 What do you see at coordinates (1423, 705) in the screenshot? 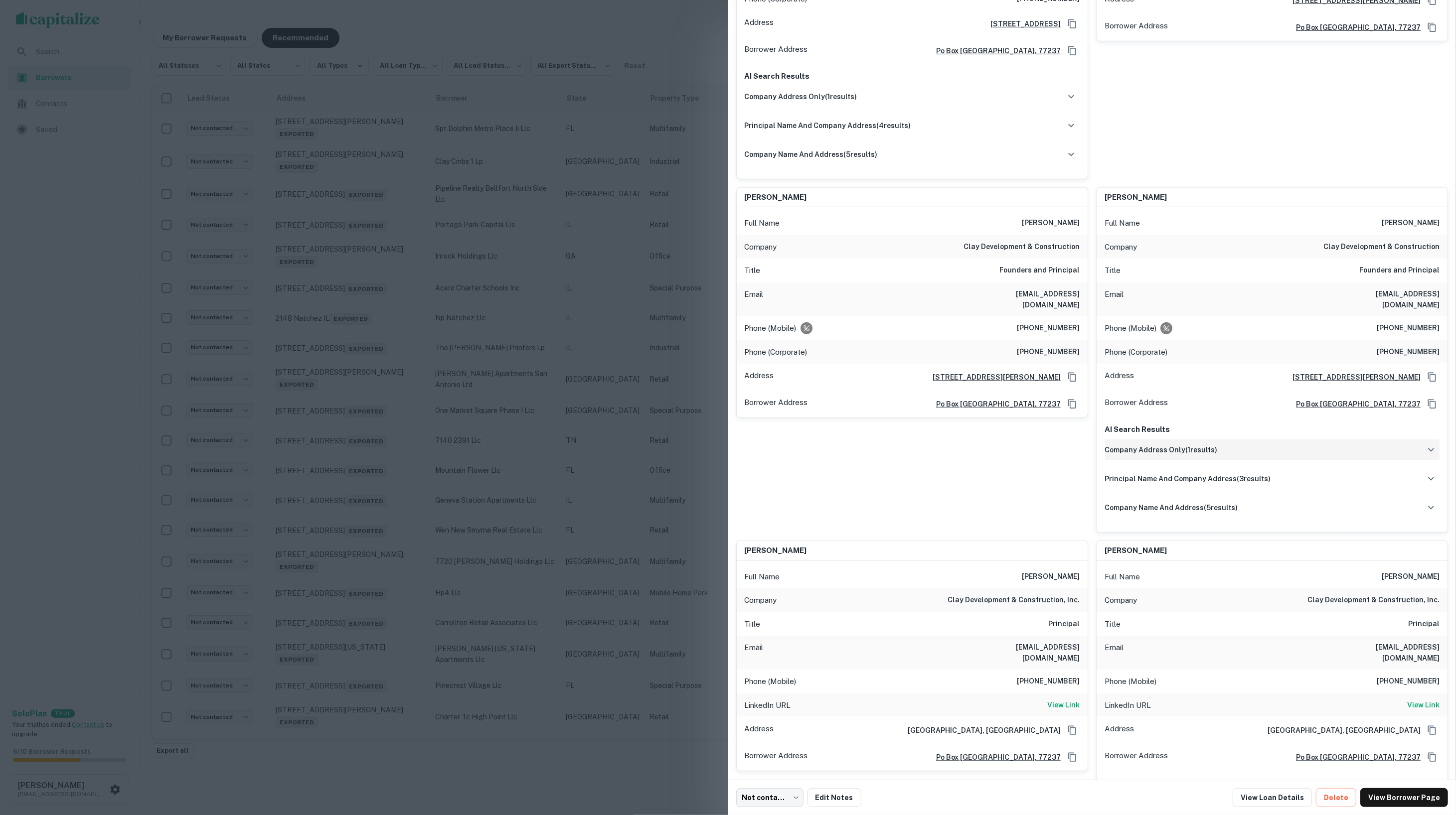
I see `h6: View Link` at bounding box center [1423, 705].